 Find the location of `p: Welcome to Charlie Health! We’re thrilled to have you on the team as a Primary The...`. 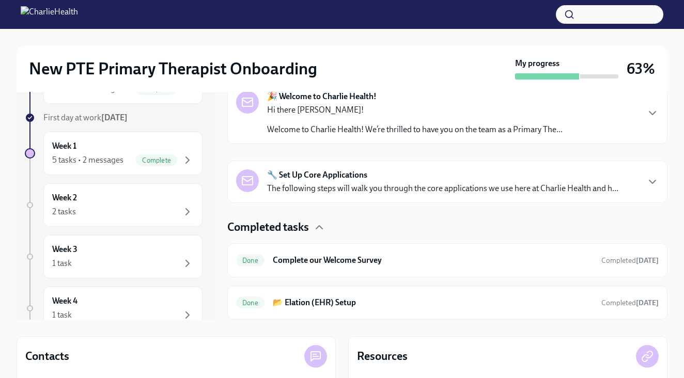

p: Welcome to Charlie Health! We’re thrilled to have you on the team as a Primary The... is located at coordinates (415, 130).